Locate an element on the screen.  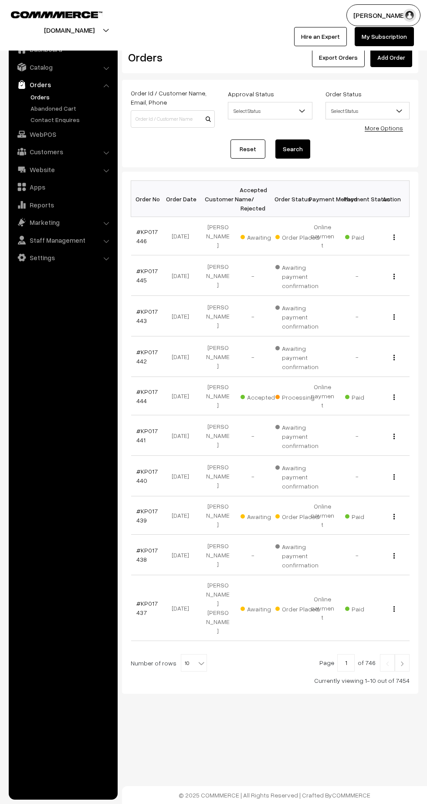
a: Marketing is located at coordinates (63, 222).